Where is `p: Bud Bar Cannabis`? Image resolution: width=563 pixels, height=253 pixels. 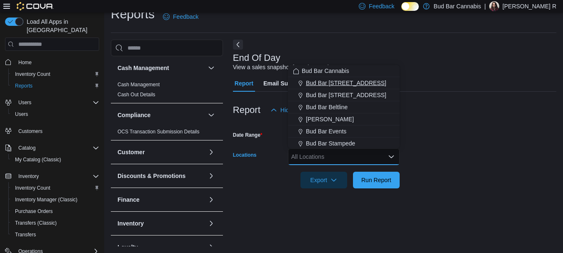 p: Bud Bar Cannabis is located at coordinates (458, 6).